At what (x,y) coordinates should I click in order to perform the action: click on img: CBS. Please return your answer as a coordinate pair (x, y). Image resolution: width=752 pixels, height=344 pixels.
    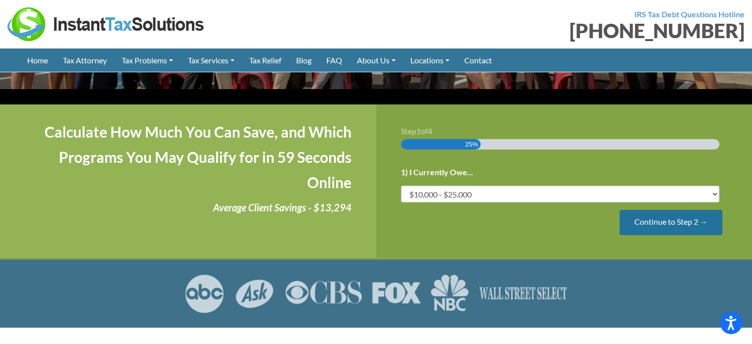
    Looking at the image, I should click on (323, 293).